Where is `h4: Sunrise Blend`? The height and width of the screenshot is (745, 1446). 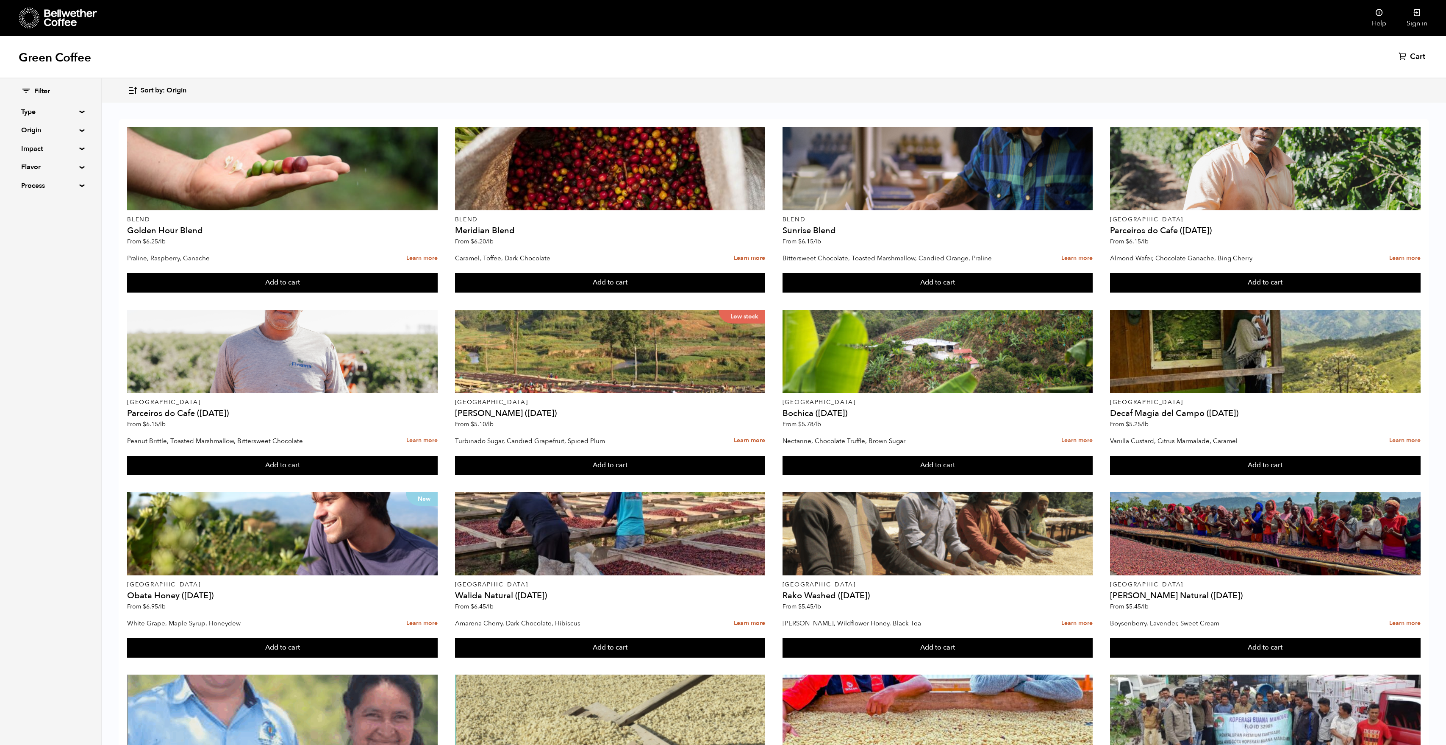
h4: Sunrise Blend is located at coordinates (938, 231).